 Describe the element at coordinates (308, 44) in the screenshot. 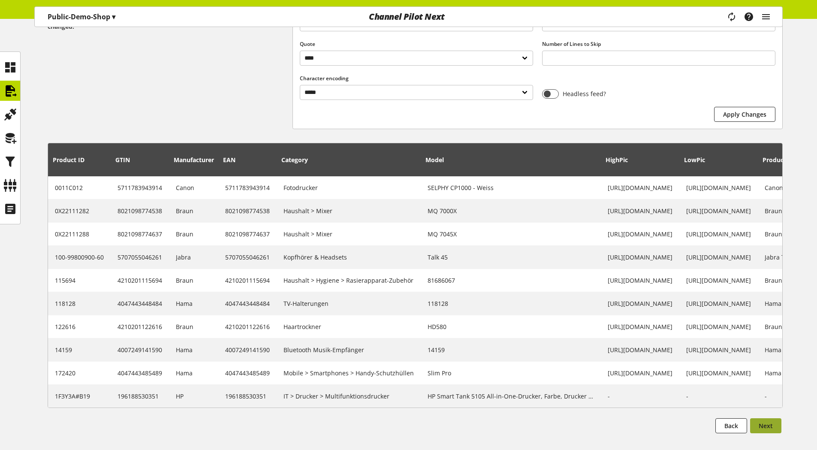

I see `span: Quote` at that location.